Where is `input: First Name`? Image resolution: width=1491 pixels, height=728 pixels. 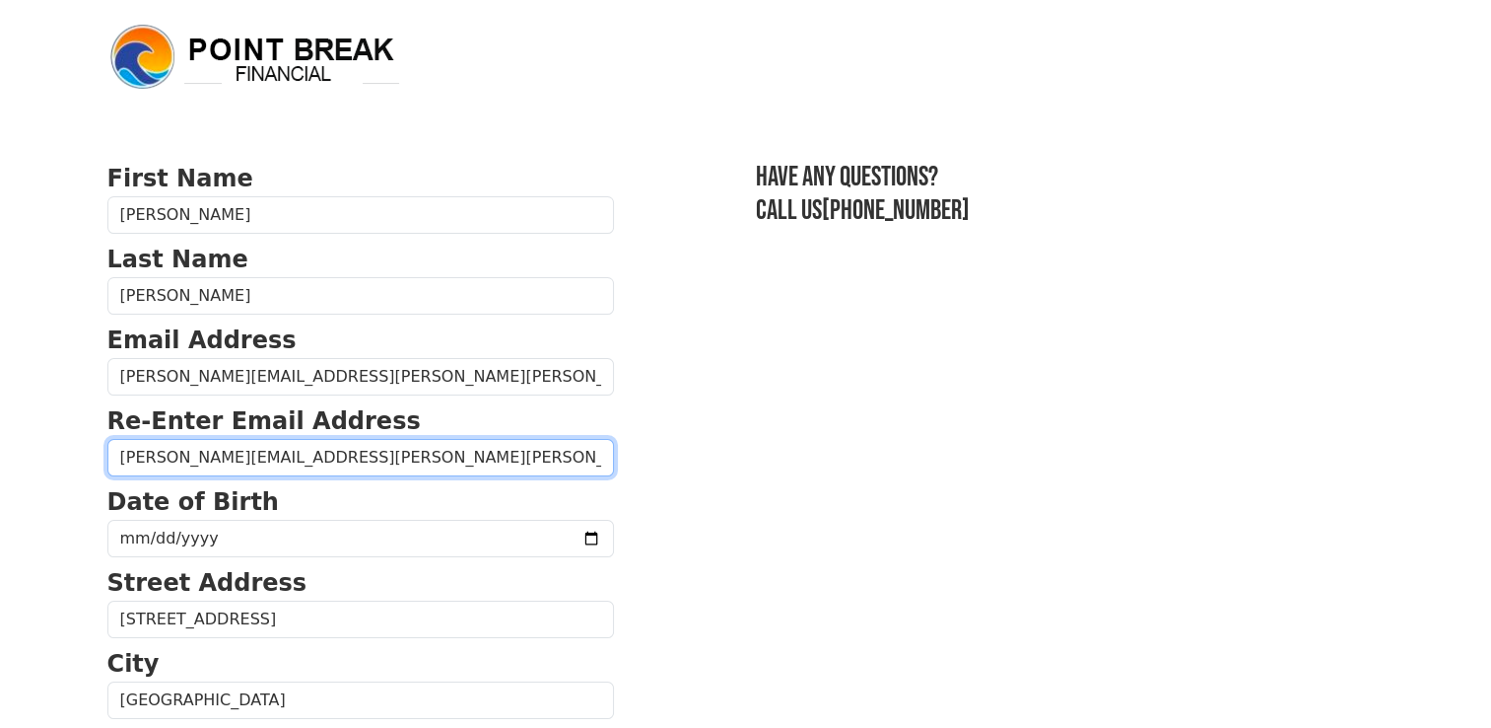 input: First Name is located at coordinates (361, 215).